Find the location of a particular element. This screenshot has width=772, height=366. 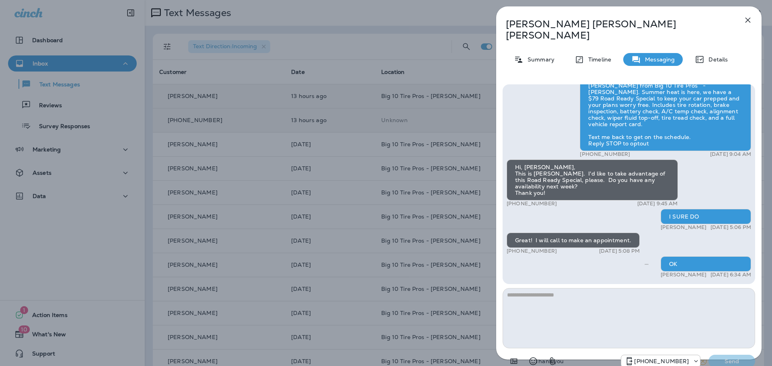

div: I SURE DO is located at coordinates (705, 217).